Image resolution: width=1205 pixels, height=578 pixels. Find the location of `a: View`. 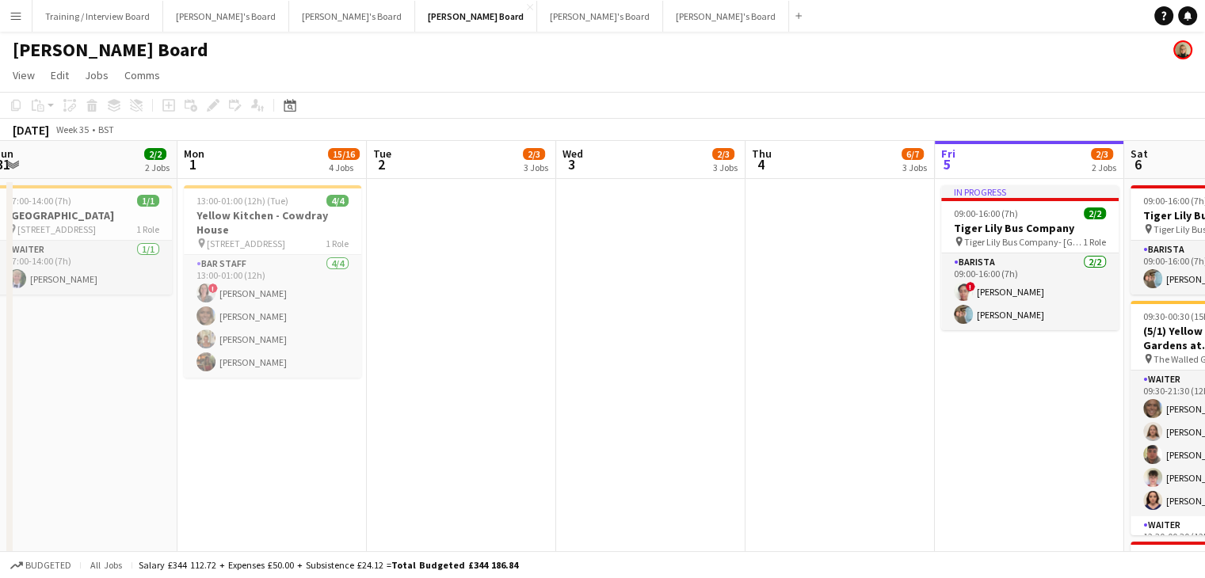

a: View is located at coordinates (24, 75).